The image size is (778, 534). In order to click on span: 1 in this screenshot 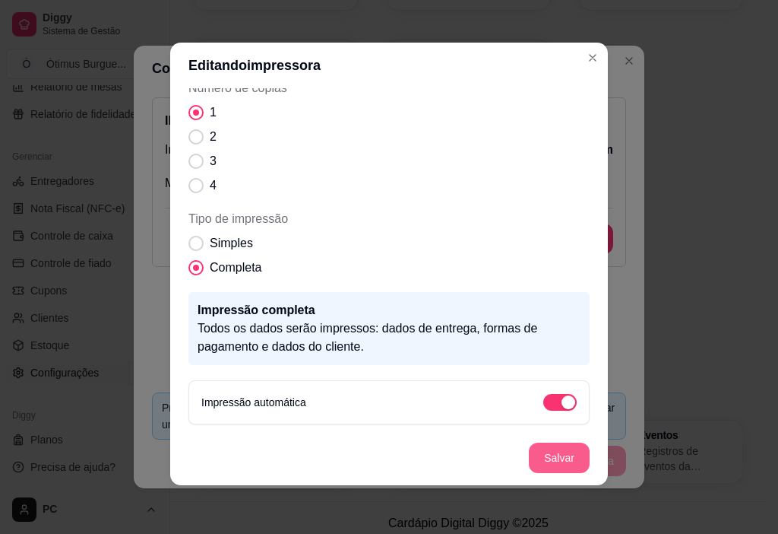, I will do `click(213, 113)`.